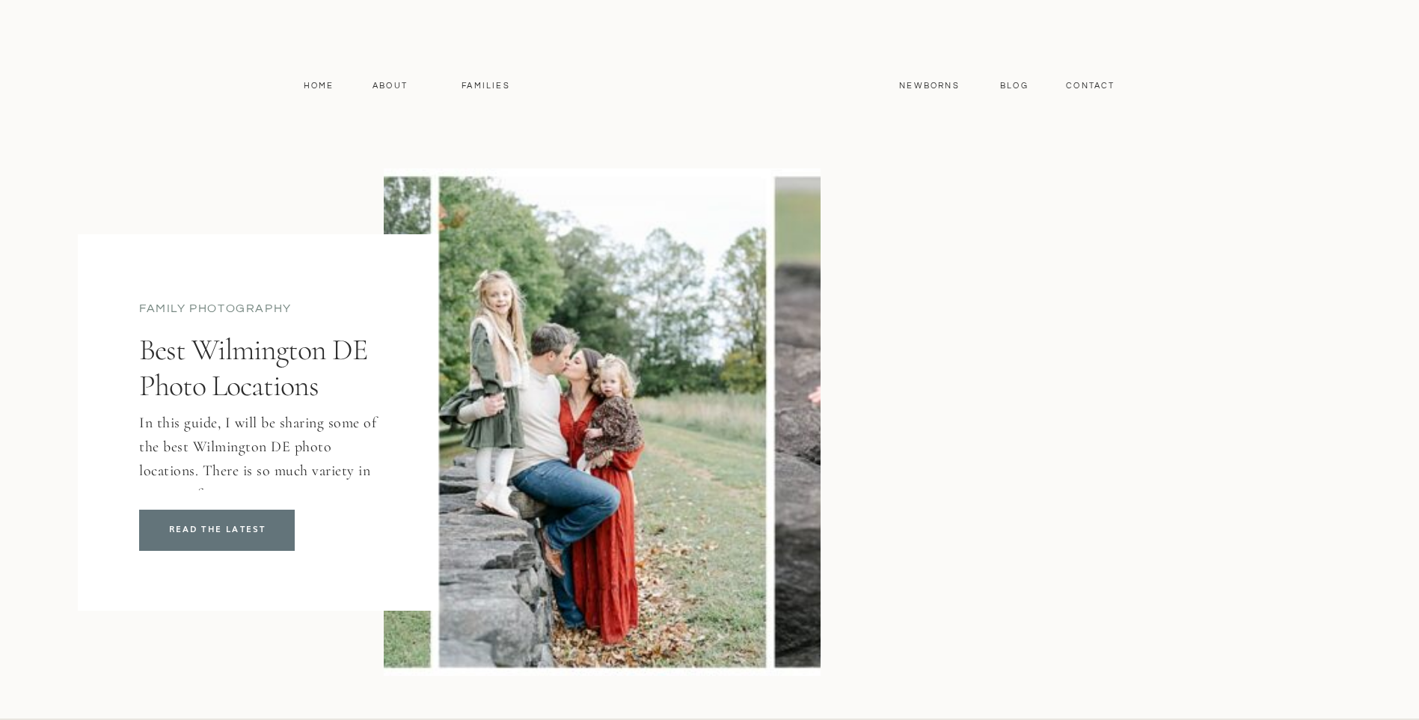 Image resolution: width=1419 pixels, height=720 pixels. I want to click on a: Brandywine Creek State Park is a perfect location for family photos in Wilmington DE, so click(602, 422).